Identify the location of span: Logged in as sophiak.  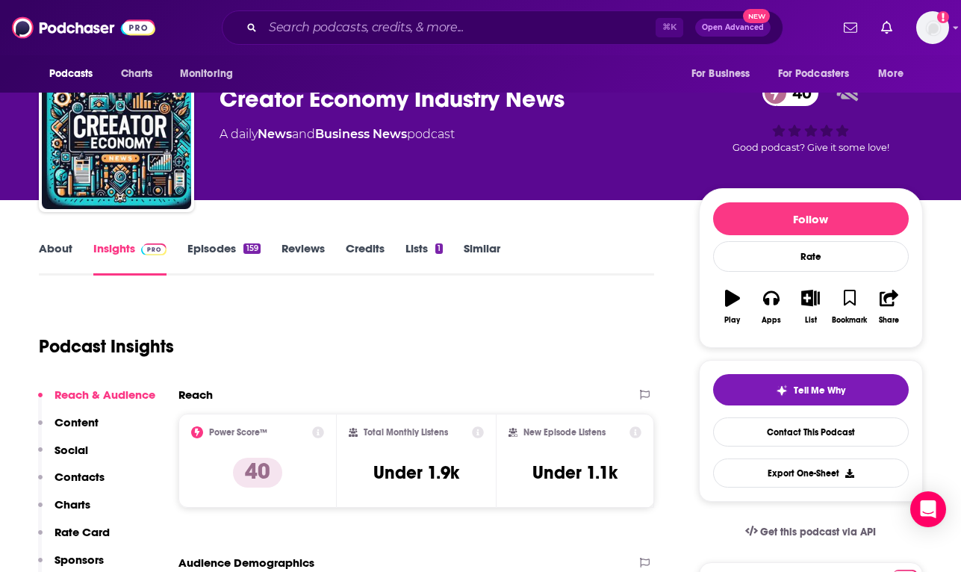
(932, 28).